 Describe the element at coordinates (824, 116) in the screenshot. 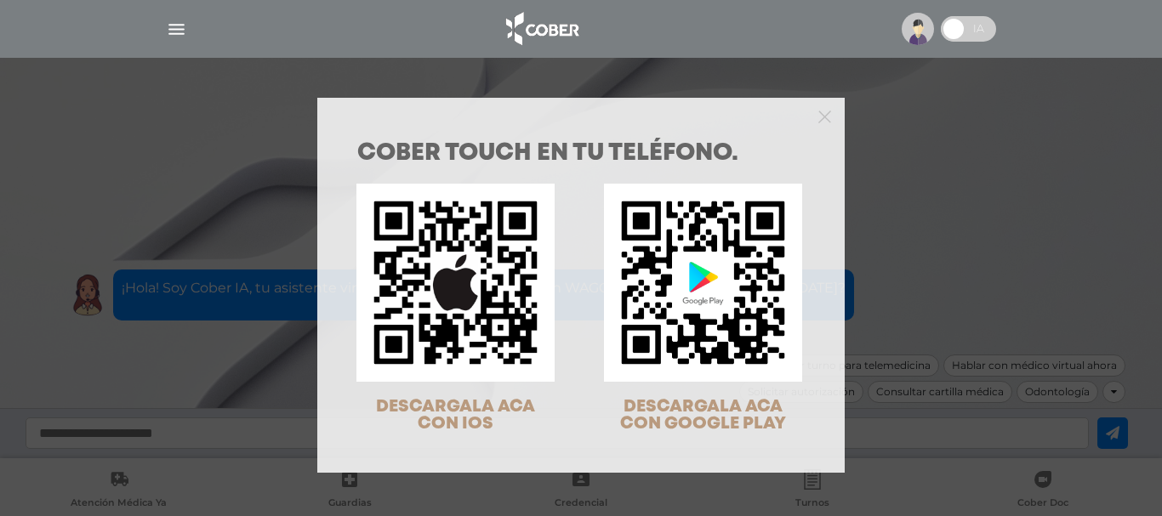

I see `button: Close` at that location.